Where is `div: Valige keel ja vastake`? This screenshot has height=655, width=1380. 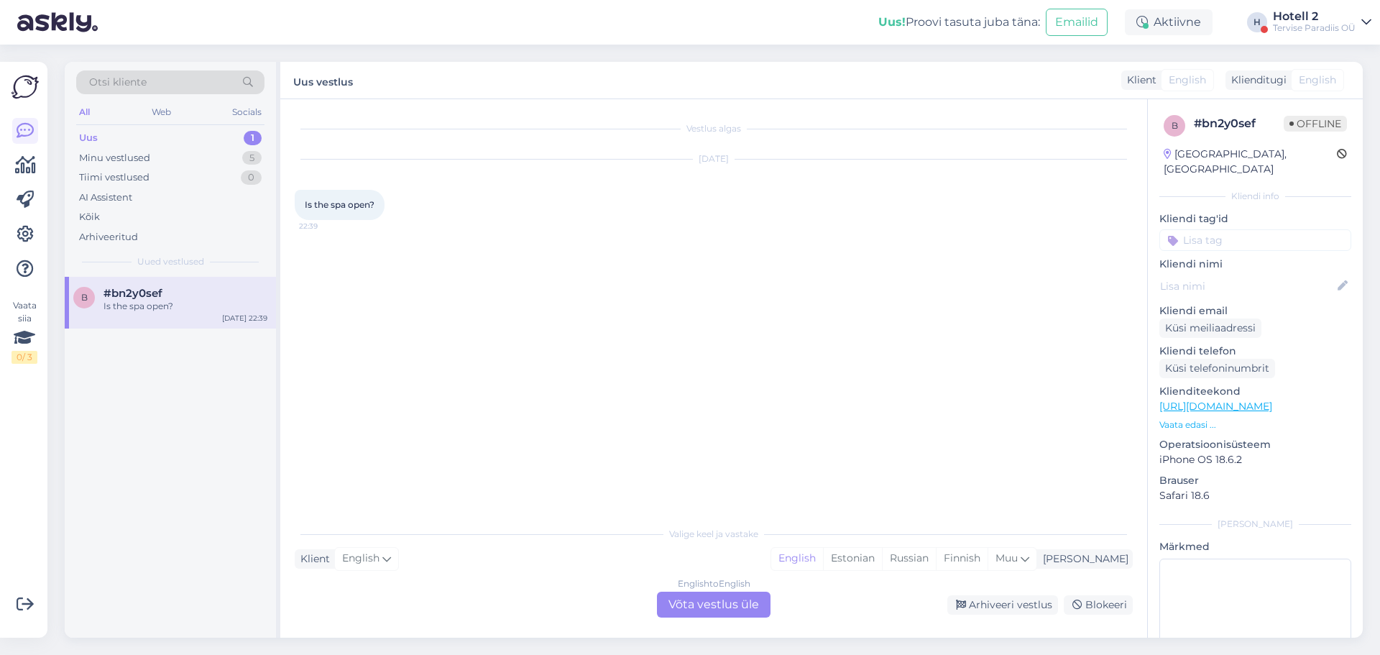 div: Valige keel ja vastake is located at coordinates (714, 534).